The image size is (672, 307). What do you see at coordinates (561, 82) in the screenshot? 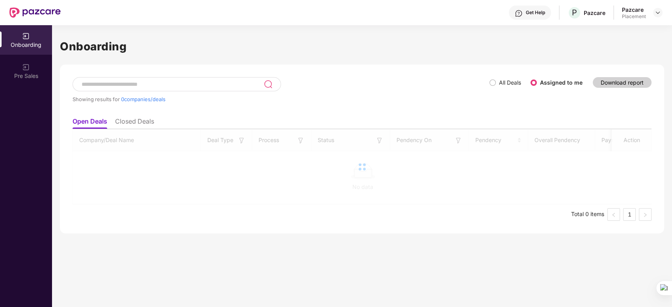
I see `label: Assigned to me` at bounding box center [561, 82].